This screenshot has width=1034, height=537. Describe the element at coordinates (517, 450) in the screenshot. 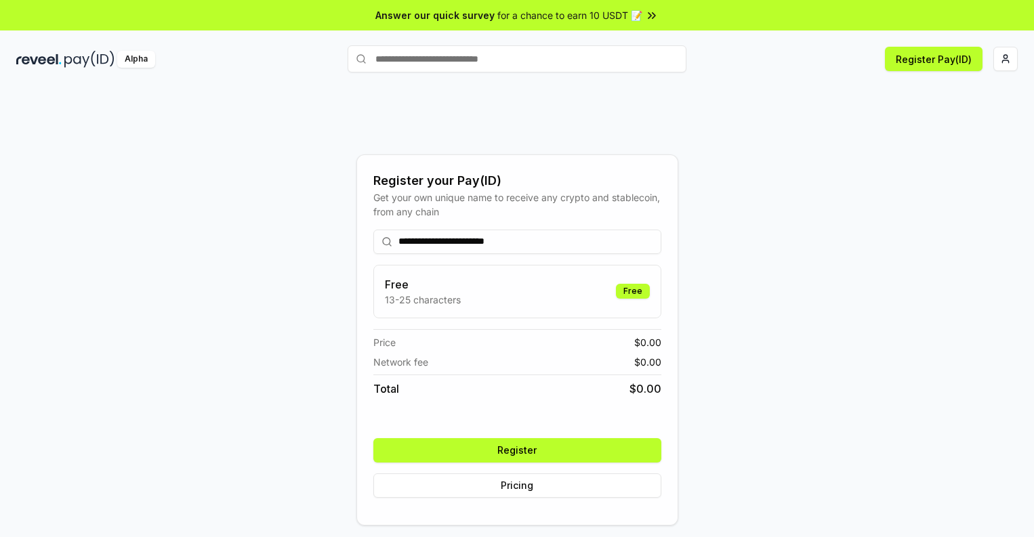

I see `button: Register` at that location.